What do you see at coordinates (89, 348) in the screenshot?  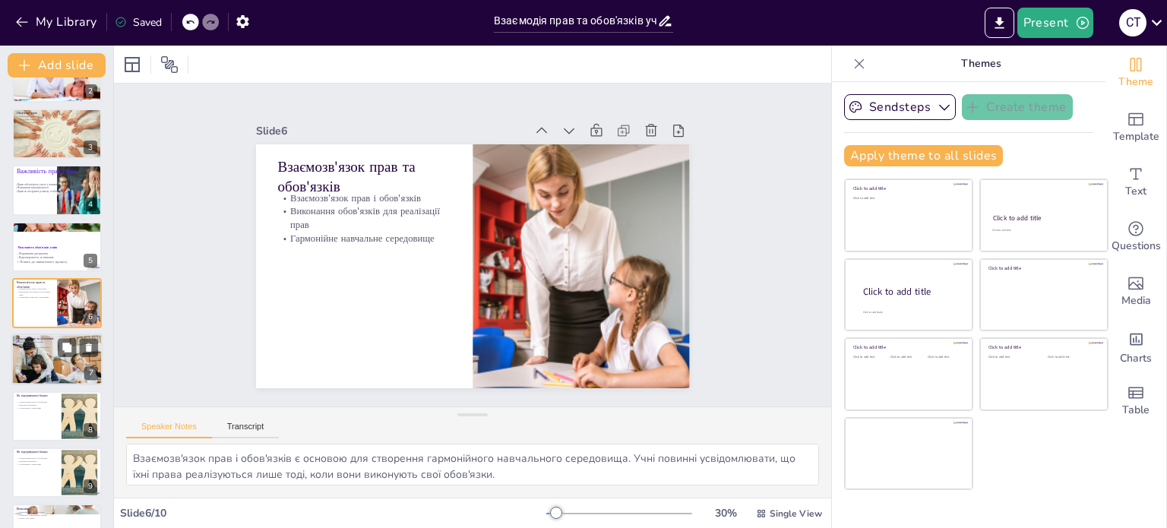 I see `button: Delete Slide` at bounding box center [89, 348].